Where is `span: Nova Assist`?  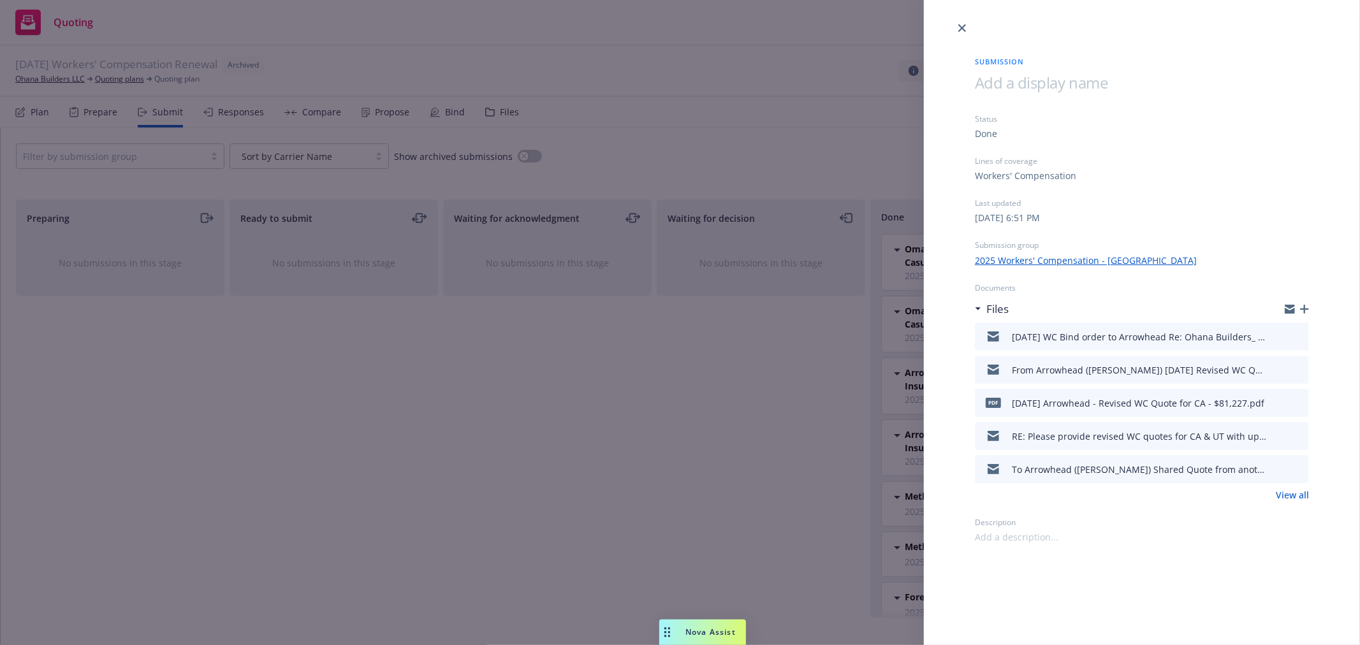 span: Nova Assist is located at coordinates (710, 632).